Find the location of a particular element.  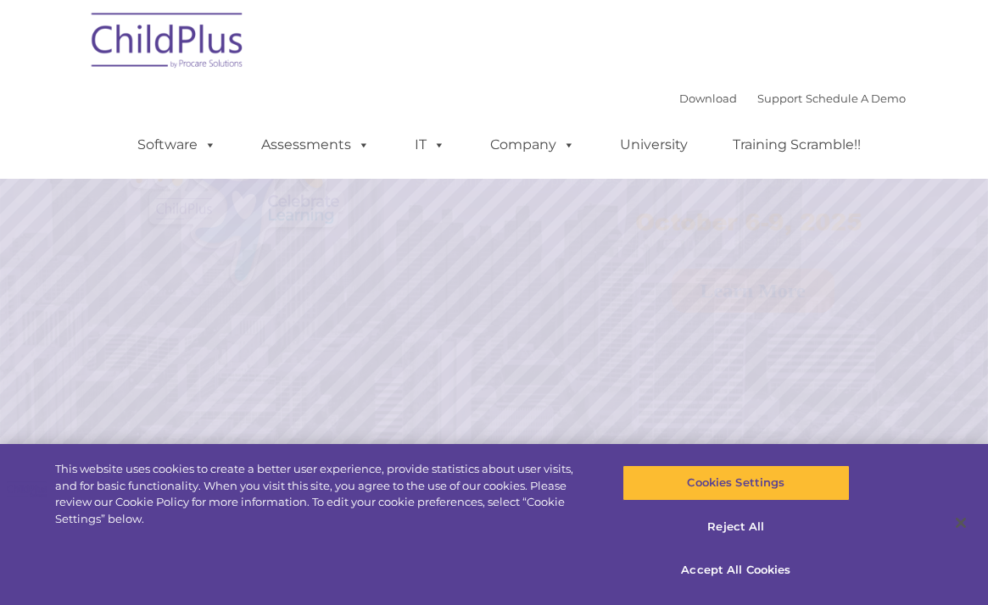

button: Accept All Cookies is located at coordinates (736, 571).